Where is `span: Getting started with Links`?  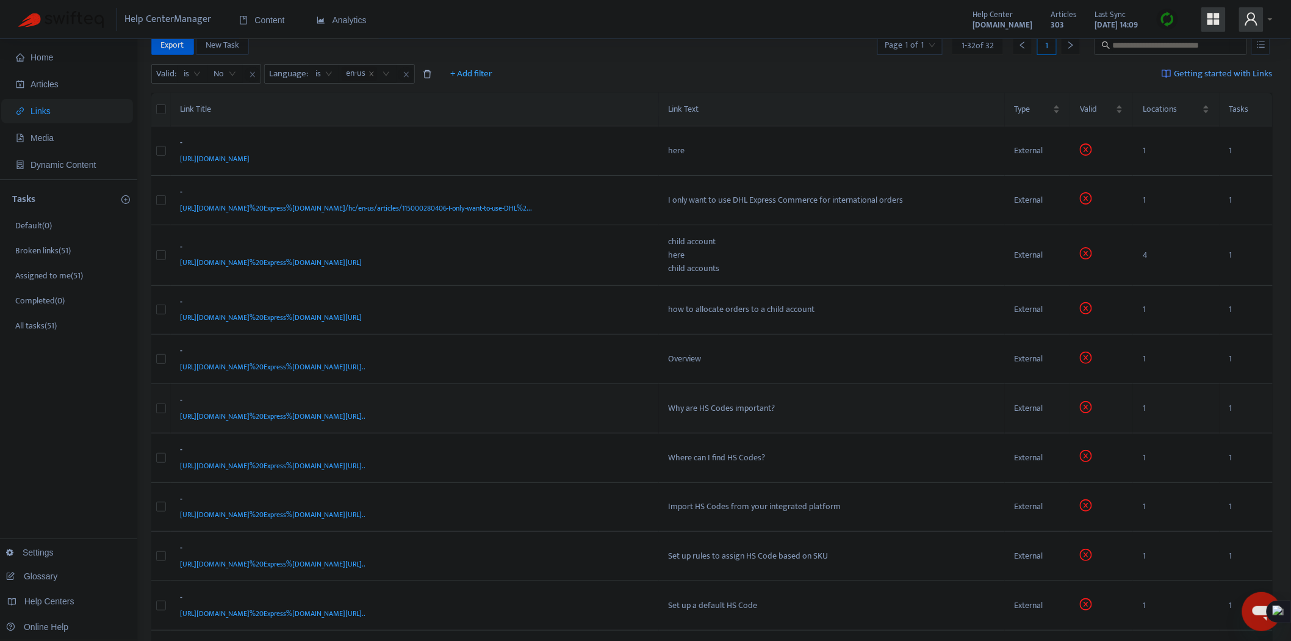 span: Getting started with Links is located at coordinates (1224, 74).